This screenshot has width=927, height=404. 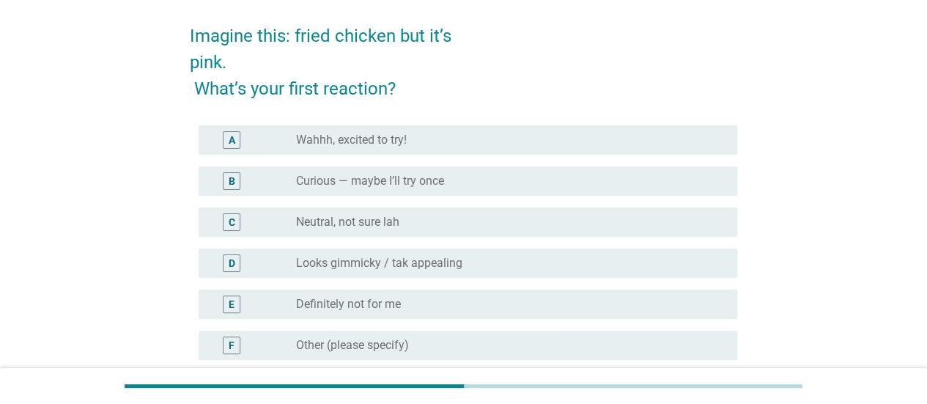 What do you see at coordinates (231, 262) in the screenshot?
I see `div: D` at bounding box center [231, 262].